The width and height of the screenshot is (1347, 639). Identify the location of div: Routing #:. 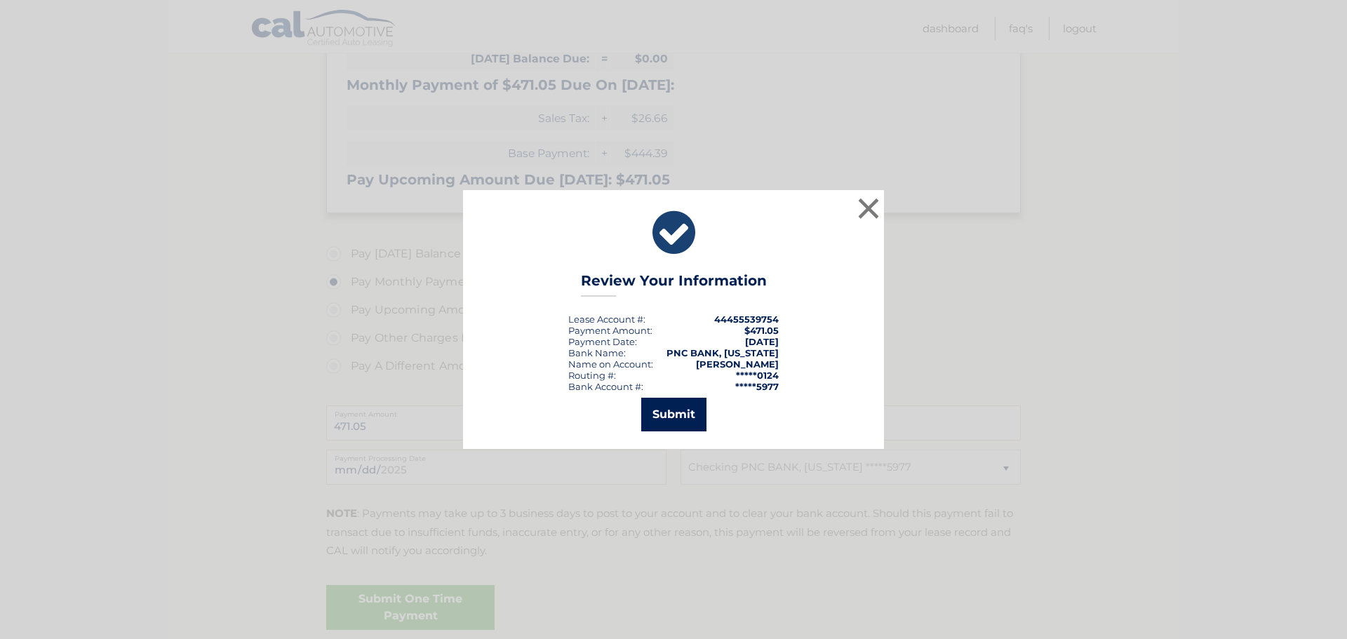
(592, 375).